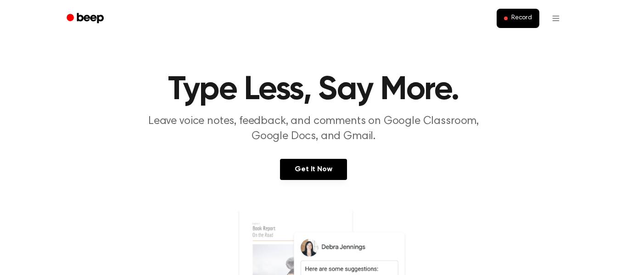  Describe the element at coordinates (86, 18) in the screenshot. I see `a: Beep` at that location.